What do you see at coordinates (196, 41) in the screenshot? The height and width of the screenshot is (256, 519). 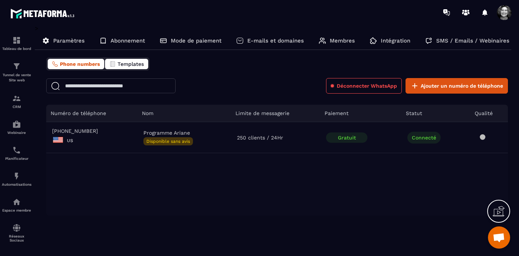 I see `p: Mode de paiement` at bounding box center [196, 41].